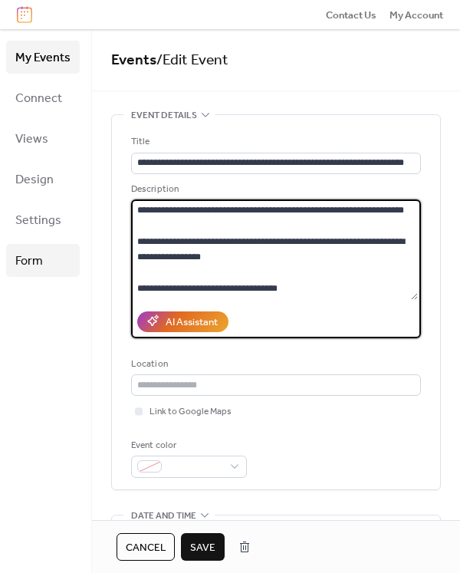 The height and width of the screenshot is (573, 460). Describe the element at coordinates (416, 15) in the screenshot. I see `span: My Account` at that location.